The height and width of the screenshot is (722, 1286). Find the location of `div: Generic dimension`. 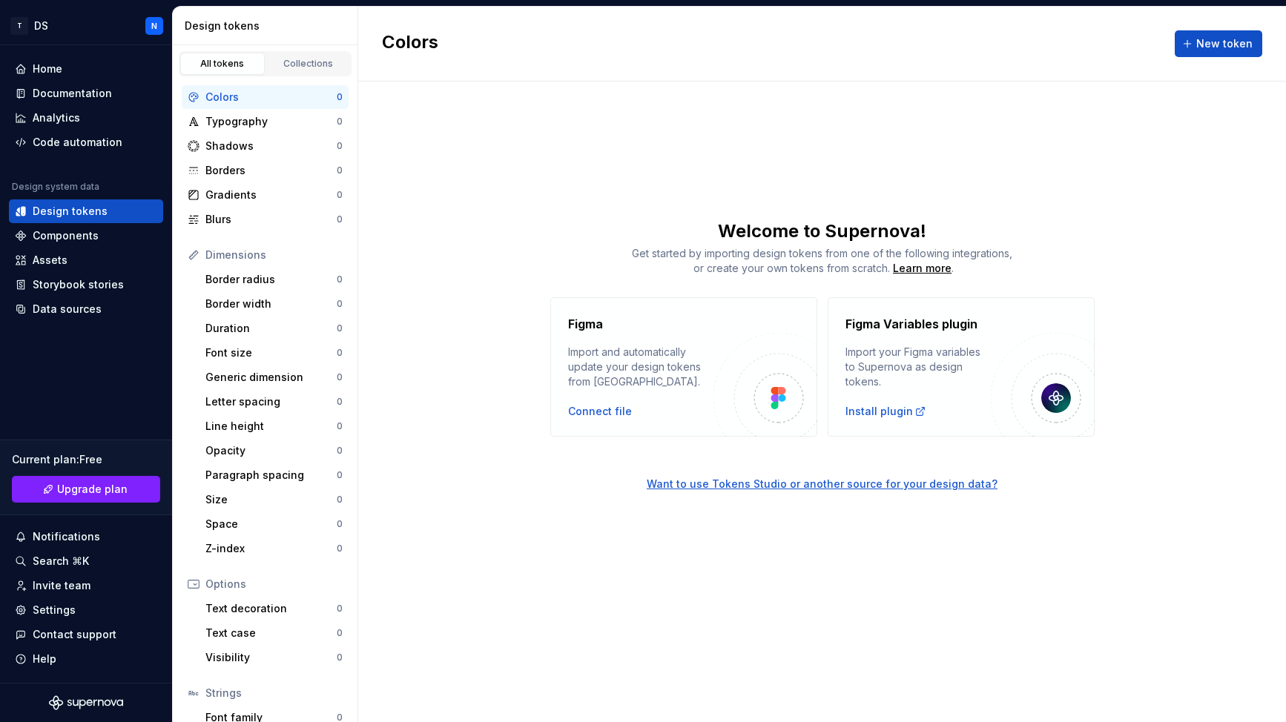

div: Generic dimension is located at coordinates (271, 377).